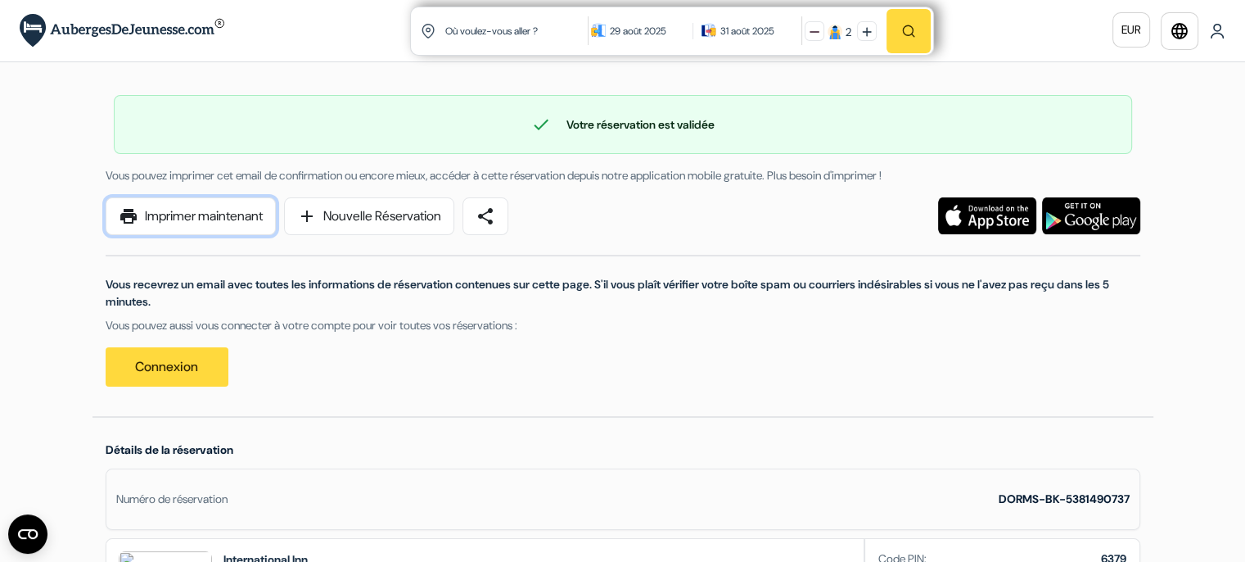  What do you see at coordinates (172, 499) in the screenshot?
I see `div: Numéro de réservation` at bounding box center [172, 499].